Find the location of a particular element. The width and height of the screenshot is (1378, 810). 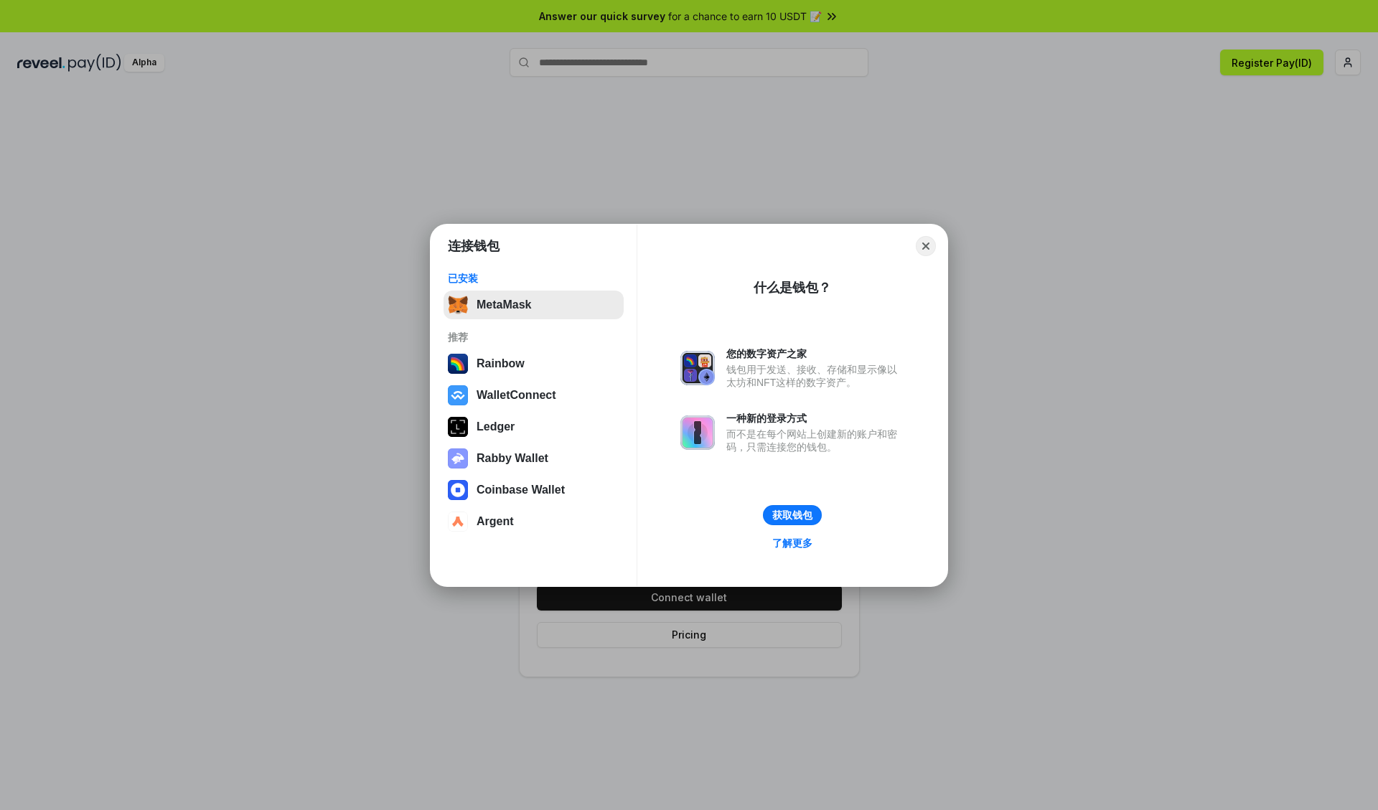

div: 钱包用于发送、接收、存储和显示像以太坊和NFT这样的数字资产。 is located at coordinates (815, 376).